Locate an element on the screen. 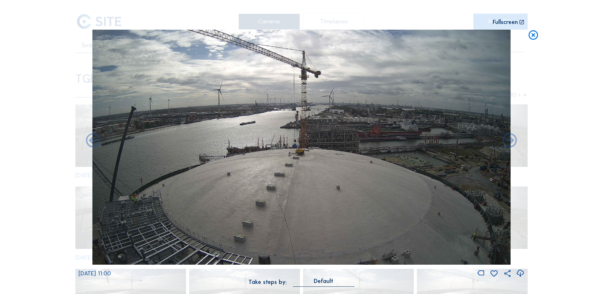 The image size is (603, 294). div: Fullscreen is located at coordinates (505, 22).